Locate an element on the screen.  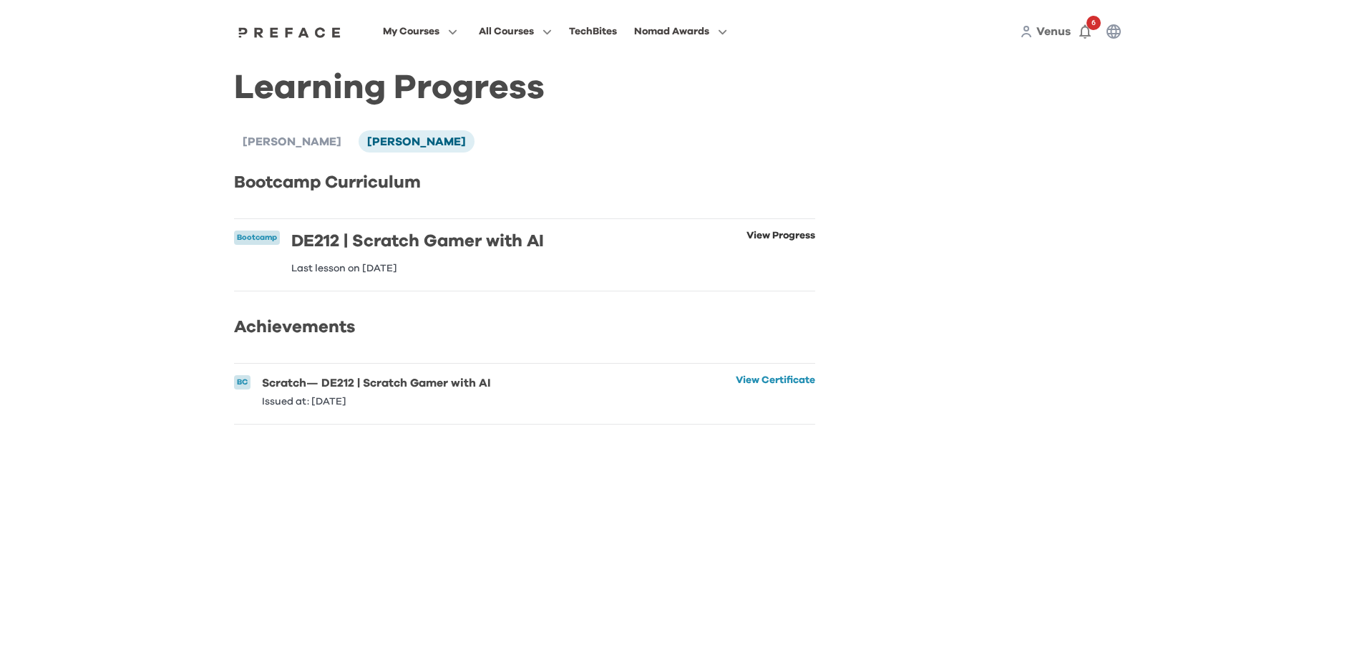
span: My Courses is located at coordinates (411, 31).